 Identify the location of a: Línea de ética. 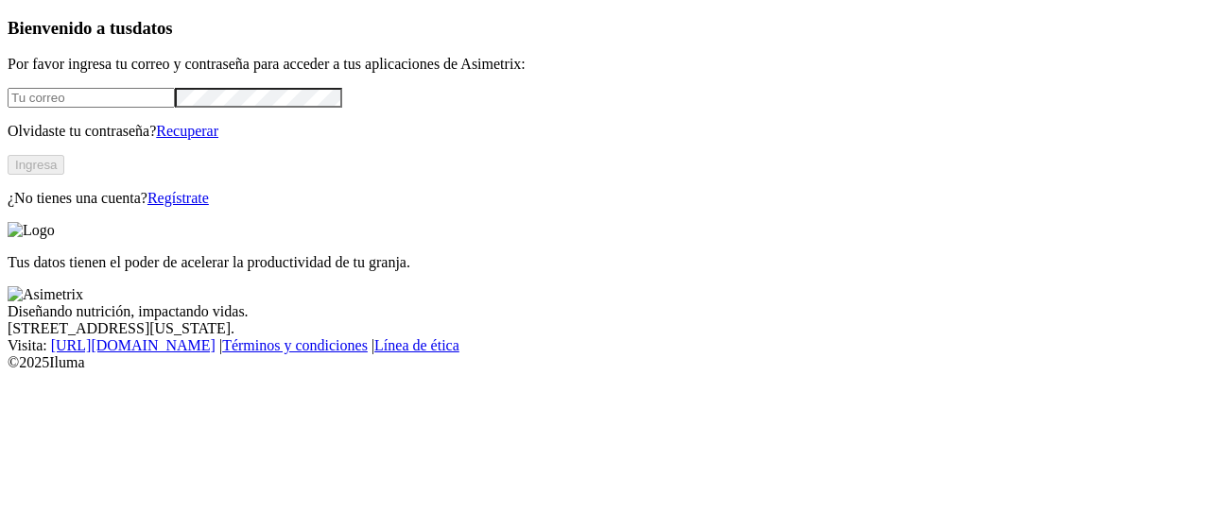
(417, 345).